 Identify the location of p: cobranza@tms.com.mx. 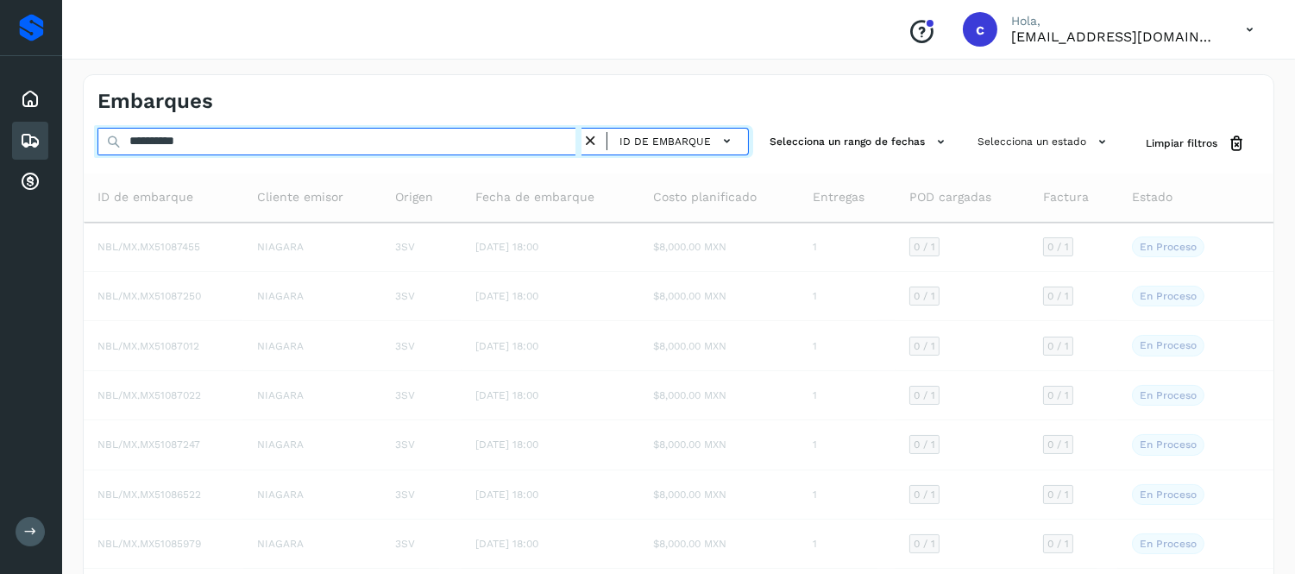
(1115, 36).